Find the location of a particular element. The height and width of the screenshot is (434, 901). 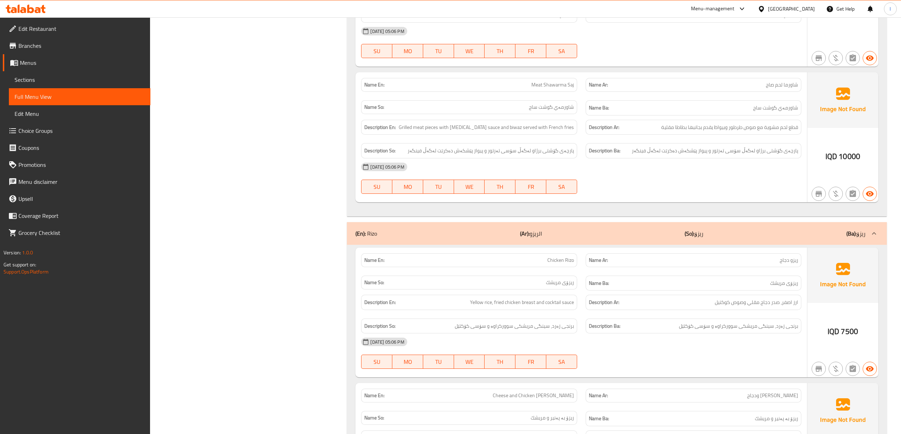

span: Coverage Report is located at coordinates (82, 216).